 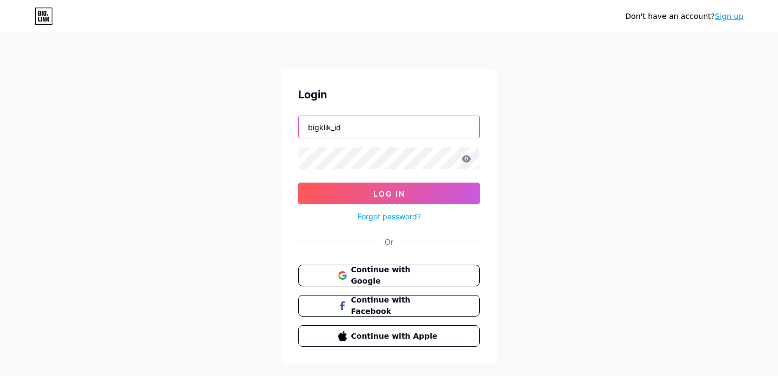 What do you see at coordinates (389, 241) in the screenshot?
I see `div: Or` at bounding box center [389, 241].